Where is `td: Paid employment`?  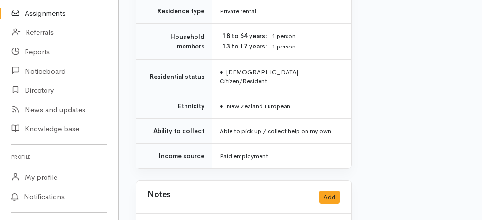
td: Paid employment is located at coordinates (281, 156).